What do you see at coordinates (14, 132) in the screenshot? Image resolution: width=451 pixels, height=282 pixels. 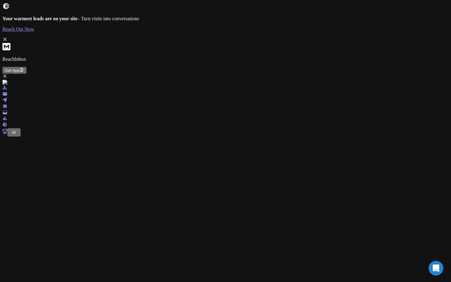 I see `button: M` at bounding box center [14, 132].